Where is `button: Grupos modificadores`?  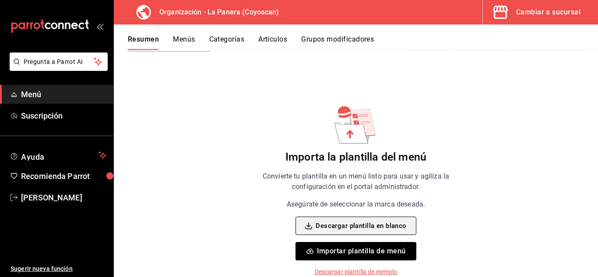
button: Grupos modificadores is located at coordinates (337, 42).